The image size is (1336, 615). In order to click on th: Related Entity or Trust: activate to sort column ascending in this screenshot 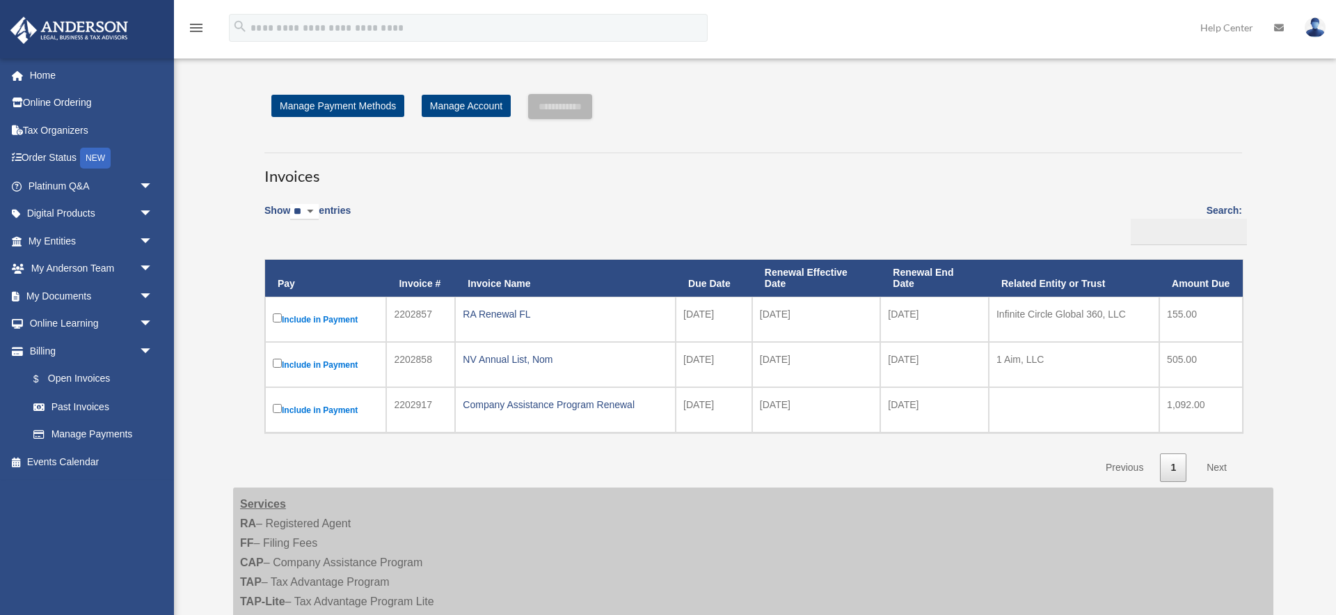, I will do `click(1074, 278)`.